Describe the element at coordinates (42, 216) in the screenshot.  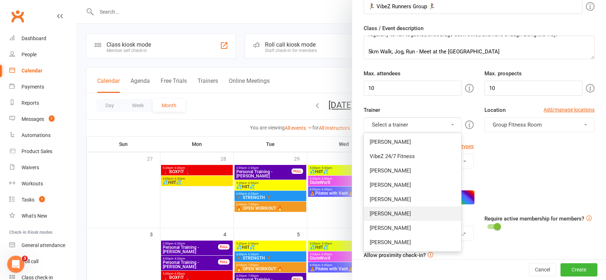
I see `a: What's New` at that location.